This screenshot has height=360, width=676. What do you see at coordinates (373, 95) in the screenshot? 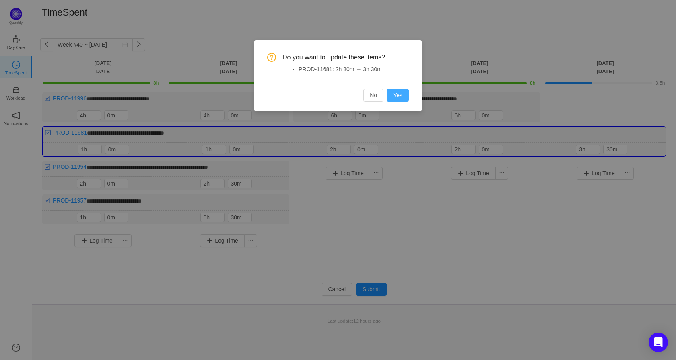
I see `button: No` at bounding box center [373, 95].